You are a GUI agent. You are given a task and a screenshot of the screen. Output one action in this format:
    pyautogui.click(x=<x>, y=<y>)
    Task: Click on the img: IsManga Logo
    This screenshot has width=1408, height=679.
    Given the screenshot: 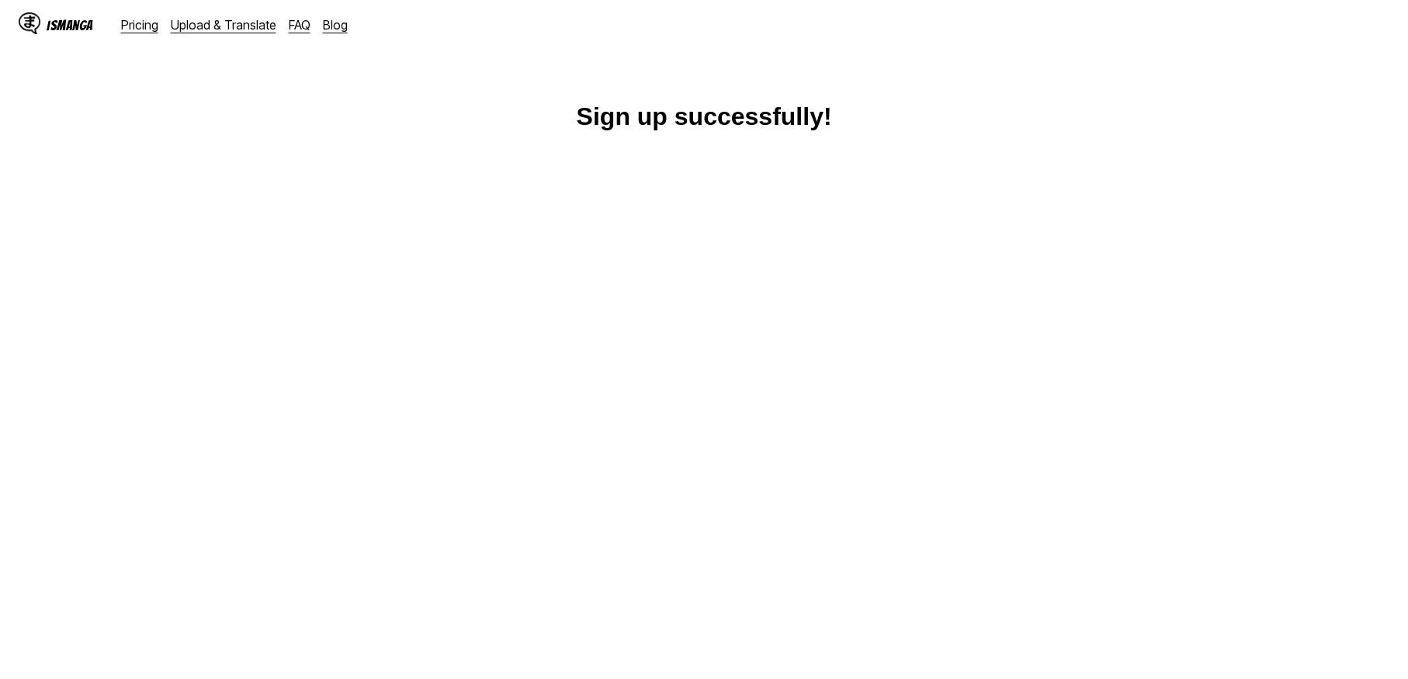 What is the action you would take?
    pyautogui.click(x=29, y=23)
    